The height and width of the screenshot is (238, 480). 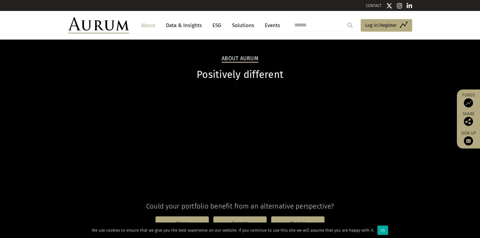 What do you see at coordinates (374, 5) in the screenshot?
I see `a: CONTACT` at bounding box center [374, 5].